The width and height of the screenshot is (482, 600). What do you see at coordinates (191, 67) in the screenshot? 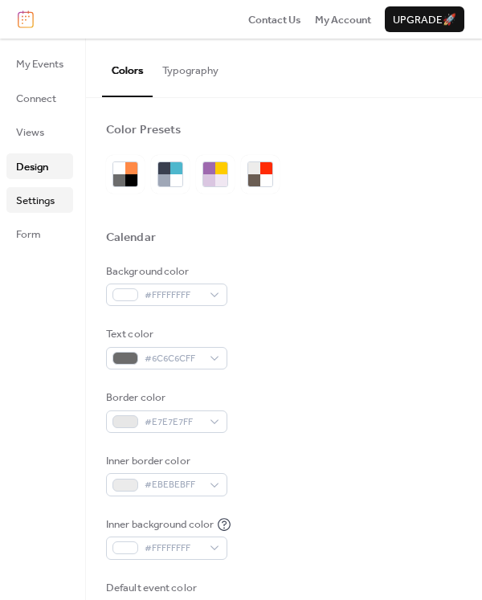
I see `button: Typography` at bounding box center [191, 67].